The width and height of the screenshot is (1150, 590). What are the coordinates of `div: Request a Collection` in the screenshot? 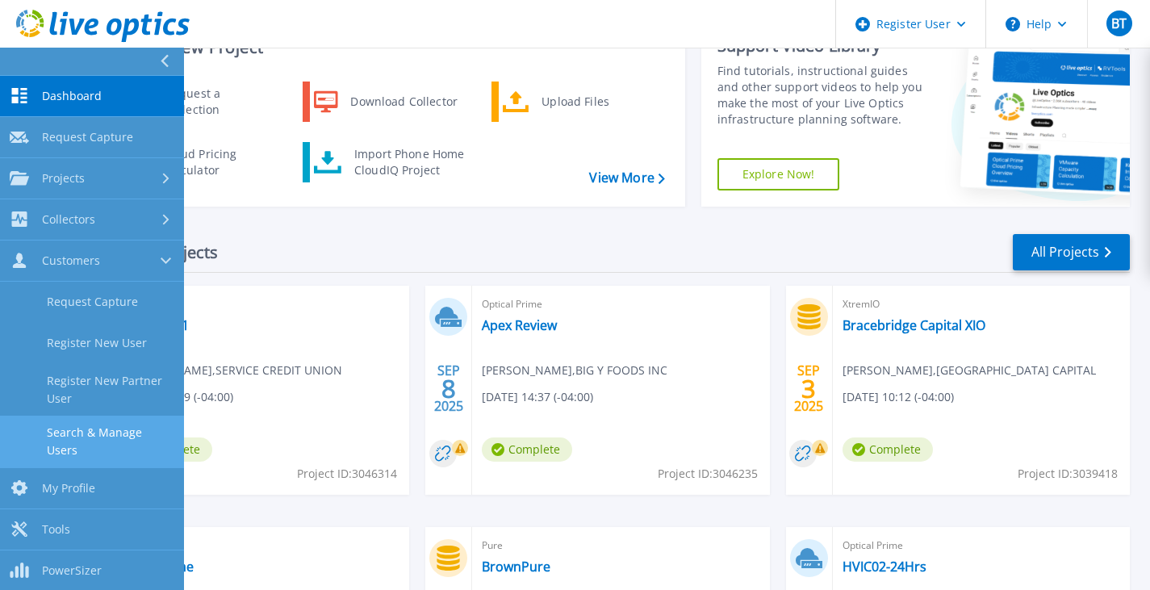 It's located at (216, 102).